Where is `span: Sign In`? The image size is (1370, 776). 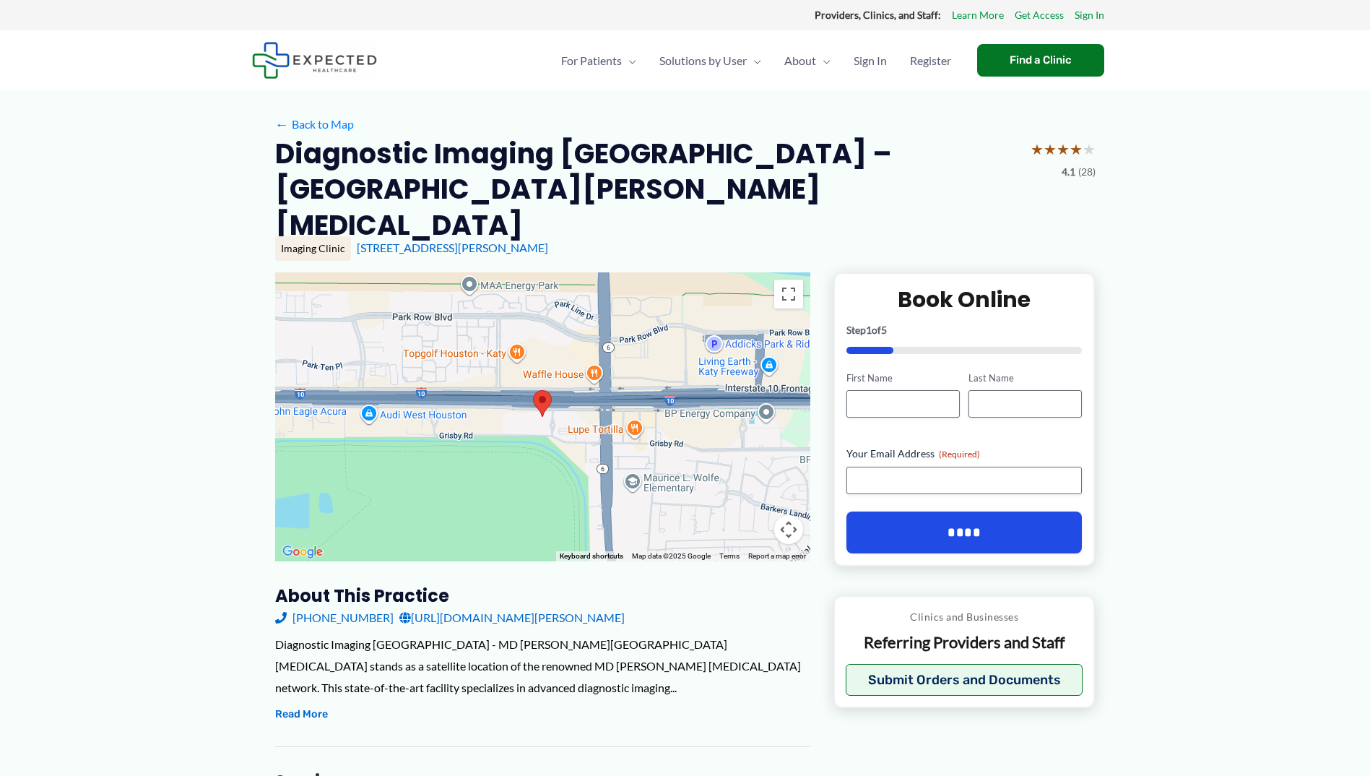
span: Sign In is located at coordinates (870, 61).